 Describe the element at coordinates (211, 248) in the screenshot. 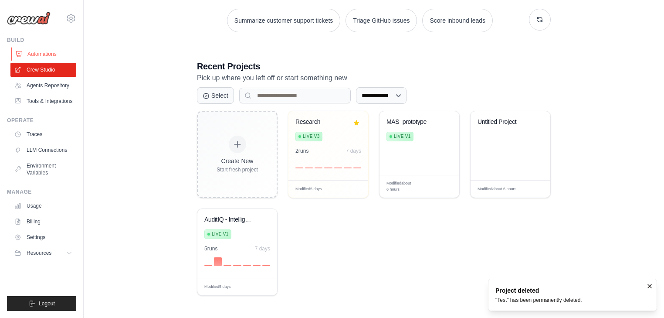

I see `div: 5 run s` at that location.